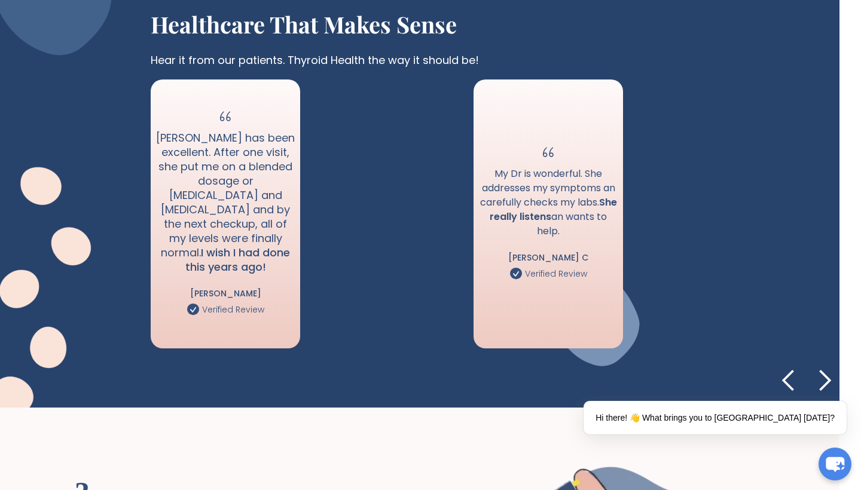 This screenshot has width=861, height=490. Describe the element at coordinates (548, 214) in the screenshot. I see `div: 3 of 25` at that location.